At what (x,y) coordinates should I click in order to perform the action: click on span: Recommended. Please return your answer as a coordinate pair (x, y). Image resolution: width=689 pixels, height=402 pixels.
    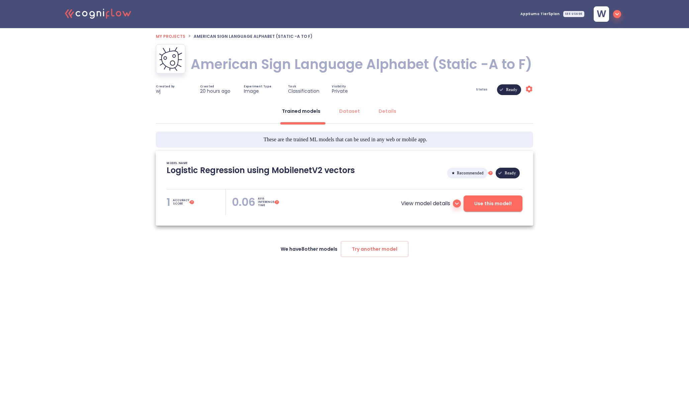
    Looking at the image, I should click on (470, 173).